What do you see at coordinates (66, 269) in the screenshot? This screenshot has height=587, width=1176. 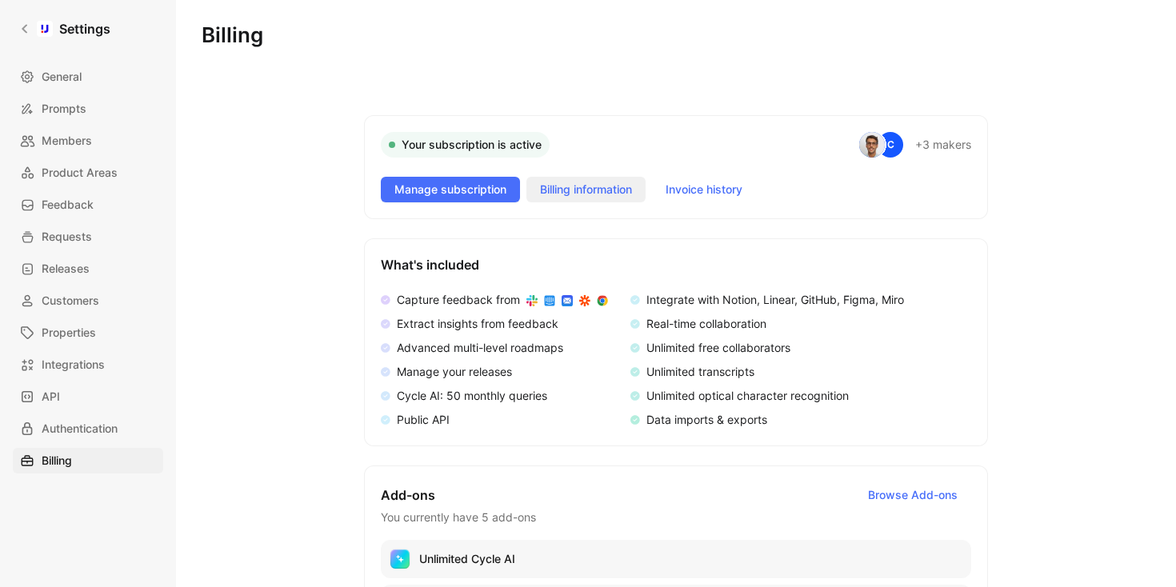 I see `span: Releases` at bounding box center [66, 269].